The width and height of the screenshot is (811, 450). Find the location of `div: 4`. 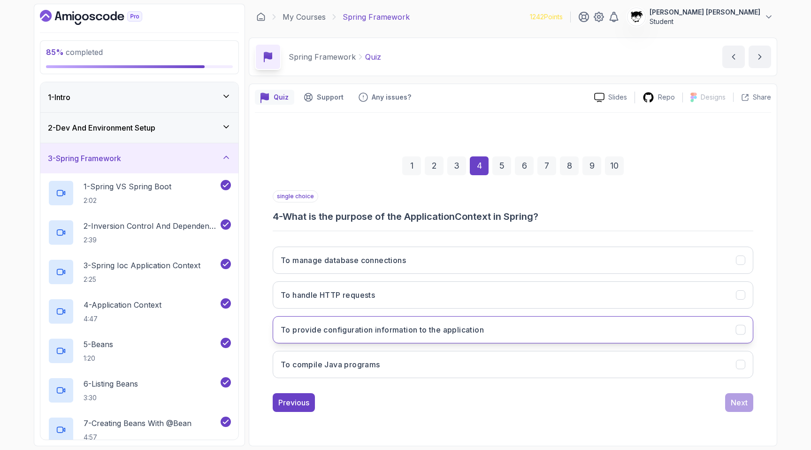

div: 4 is located at coordinates (479, 166).